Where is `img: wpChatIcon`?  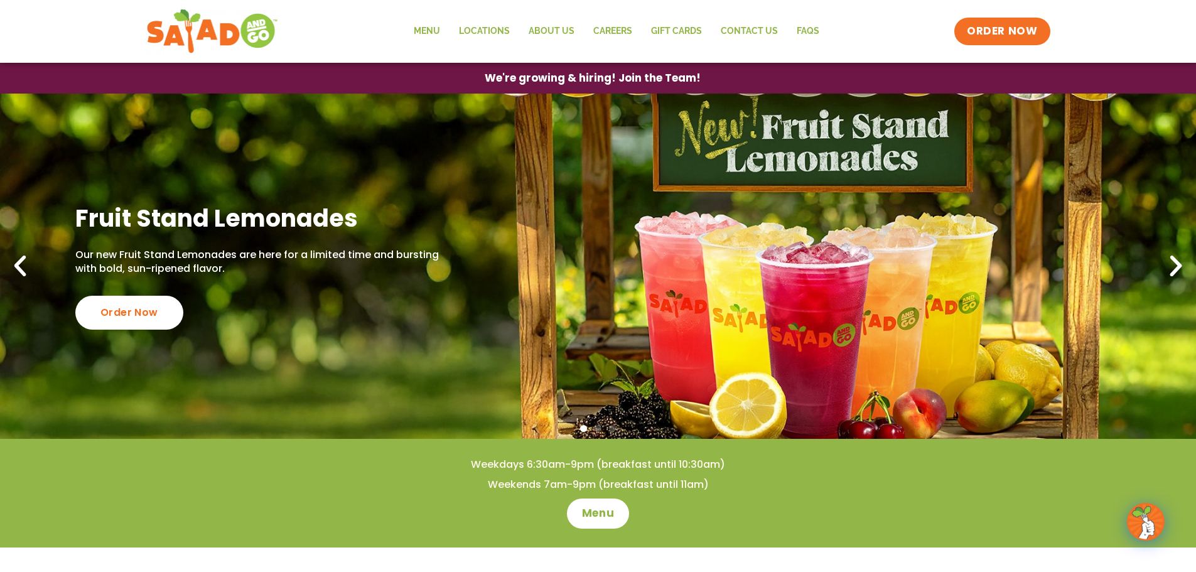 img: wpChatIcon is located at coordinates (1146, 522).